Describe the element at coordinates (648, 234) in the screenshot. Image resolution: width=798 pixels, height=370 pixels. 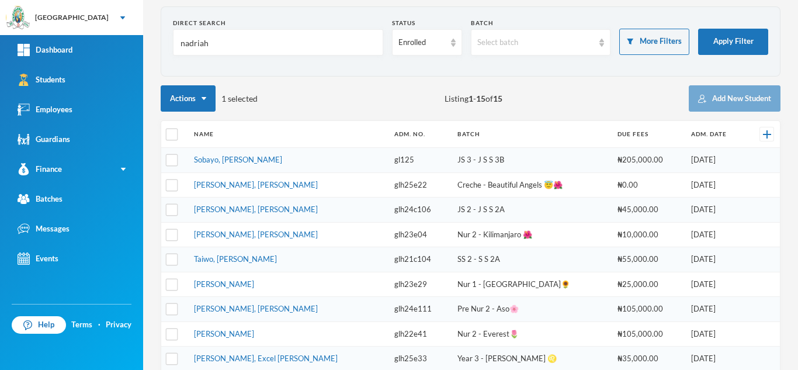
I see `td: ₦10,000.00` at that location.